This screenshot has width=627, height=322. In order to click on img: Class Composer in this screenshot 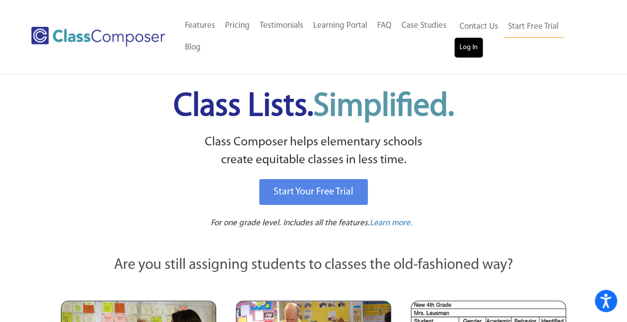, I will do `click(98, 37)`.